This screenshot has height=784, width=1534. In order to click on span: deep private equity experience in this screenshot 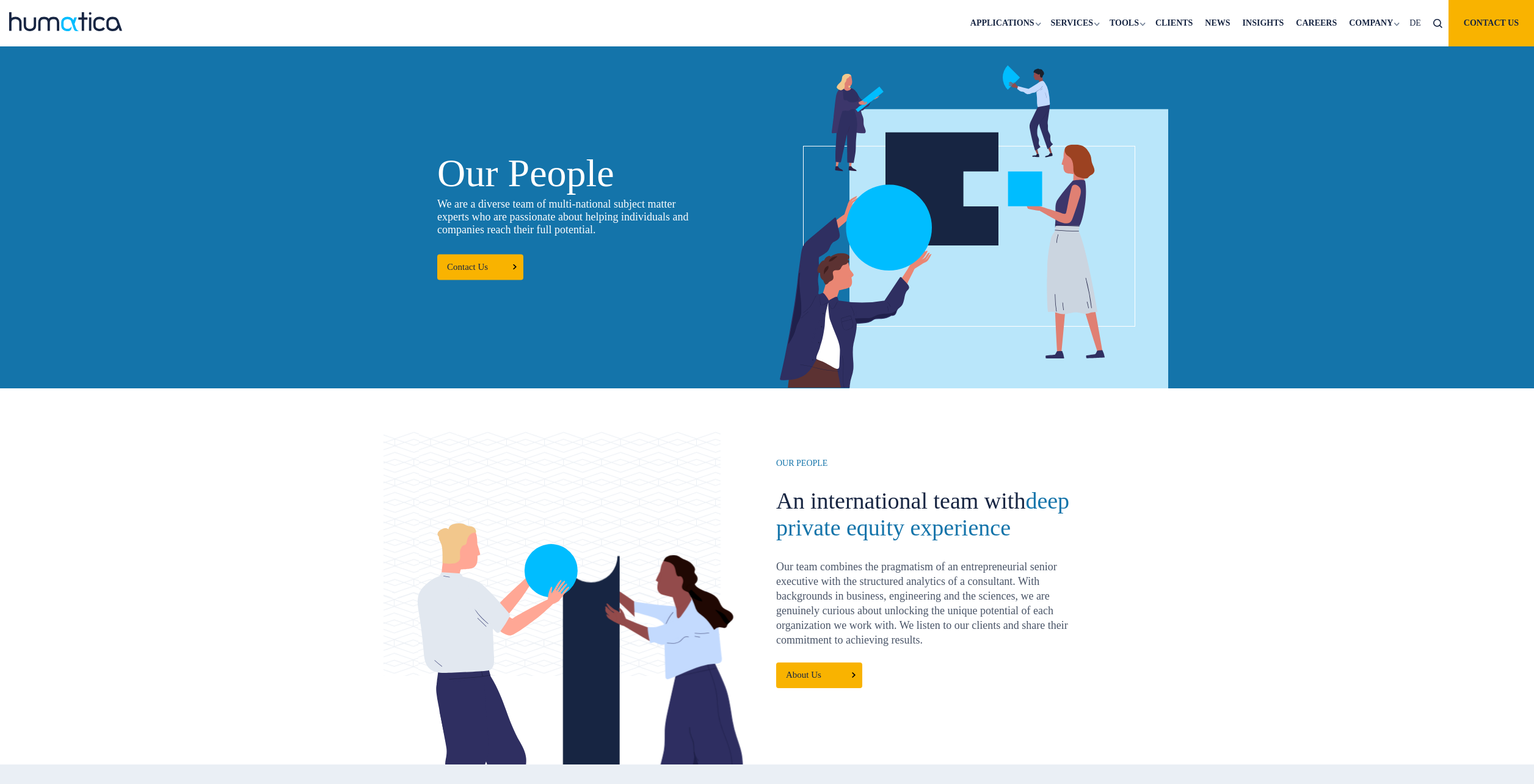, I will do `click(923, 514)`.